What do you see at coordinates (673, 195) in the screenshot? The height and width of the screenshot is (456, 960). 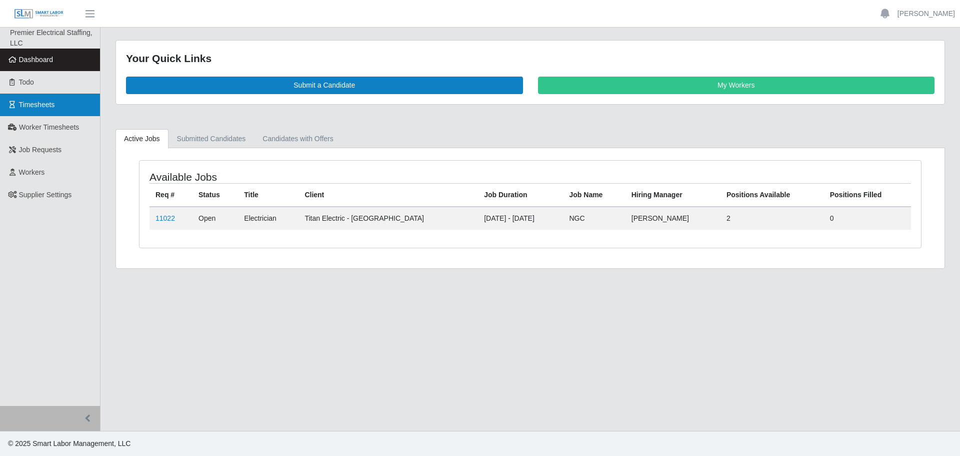 I see `th: Hiring Manager` at bounding box center [673, 195].